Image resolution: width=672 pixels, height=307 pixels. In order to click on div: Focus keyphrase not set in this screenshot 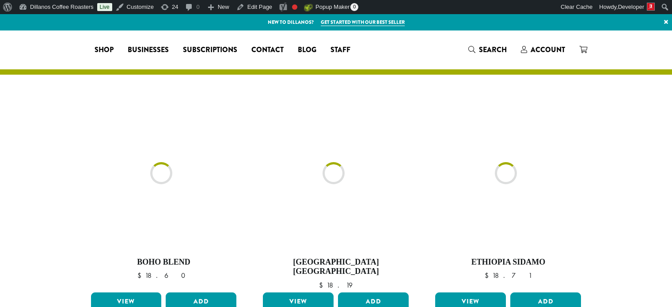, I will do `click(295, 7)`.